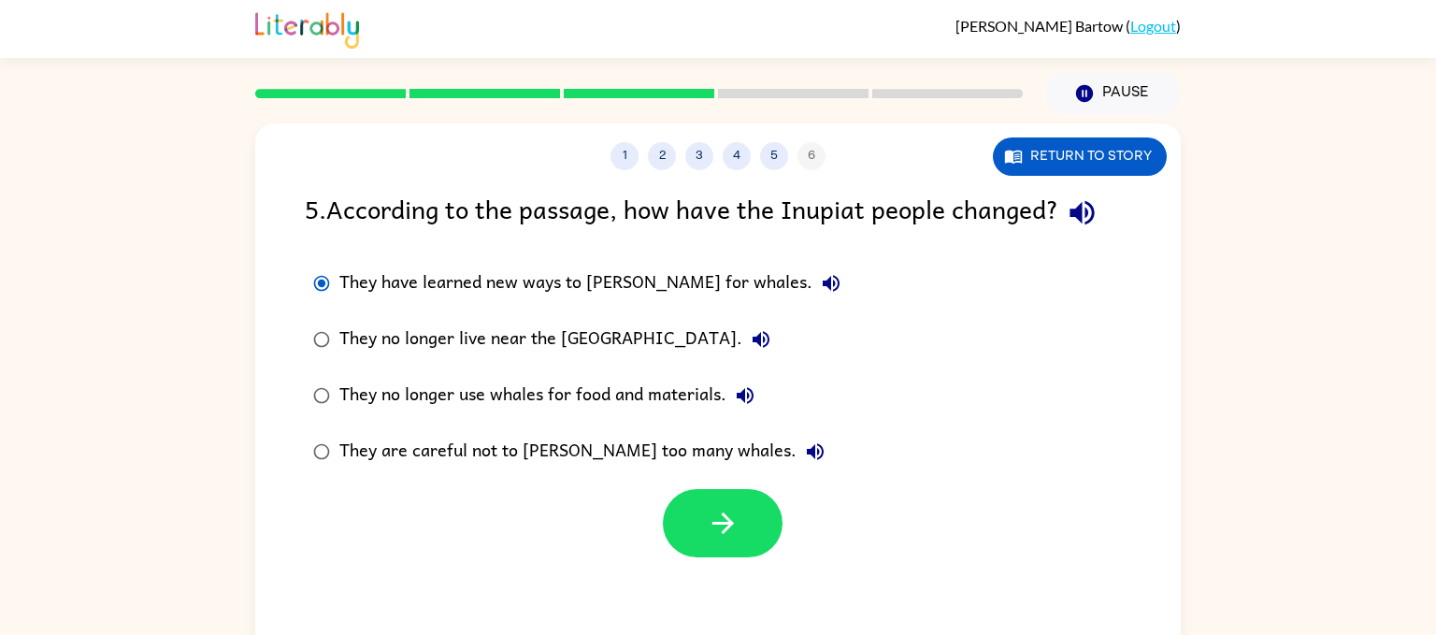 Image resolution: width=1436 pixels, height=635 pixels. What do you see at coordinates (745, 395) in the screenshot?
I see `button: They no longer use whales for food and materials.` at bounding box center [745, 395].